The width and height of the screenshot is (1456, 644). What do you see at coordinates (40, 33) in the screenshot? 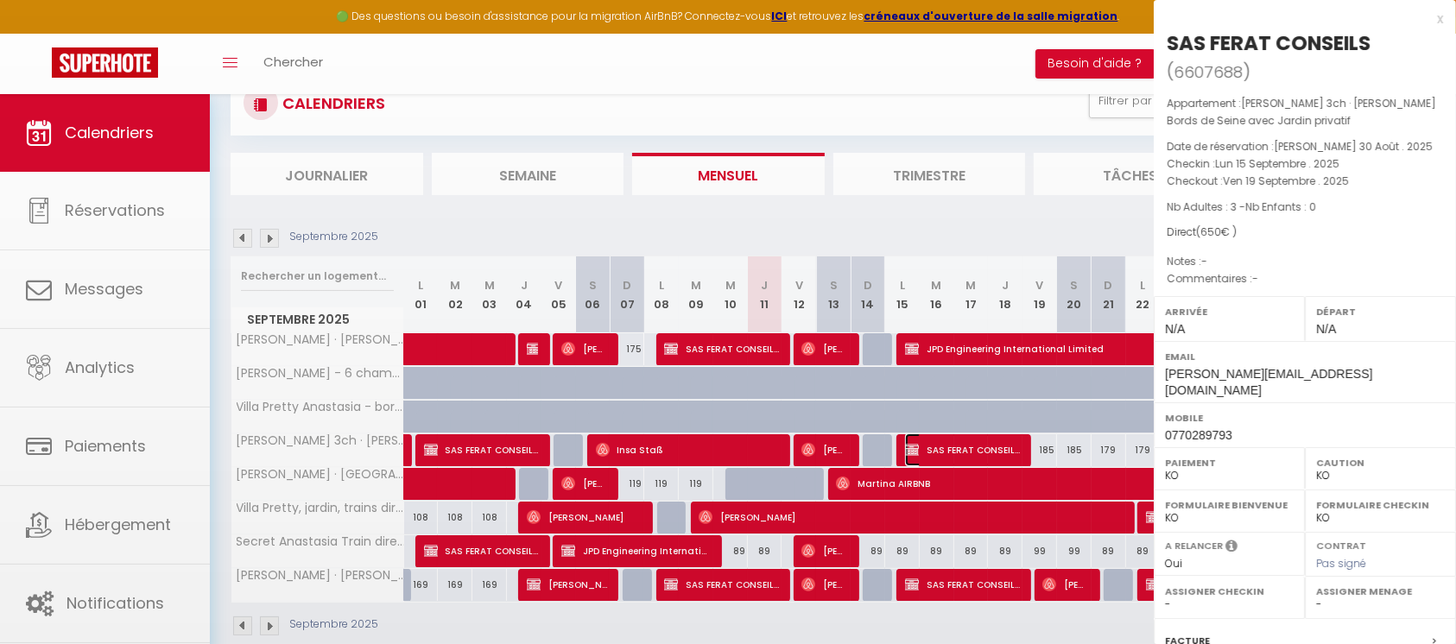
I see `button: Ouvrir le widget de chat LiveChat` at bounding box center [40, 33].